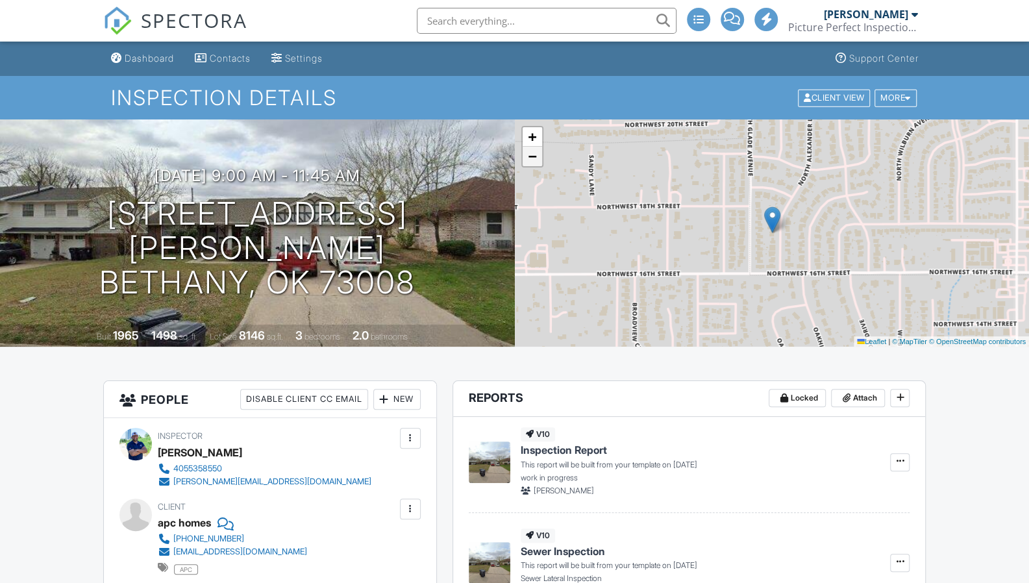 The image size is (1029, 583). What do you see at coordinates (275, 336) in the screenshot?
I see `span: sq.ft.` at bounding box center [275, 336].